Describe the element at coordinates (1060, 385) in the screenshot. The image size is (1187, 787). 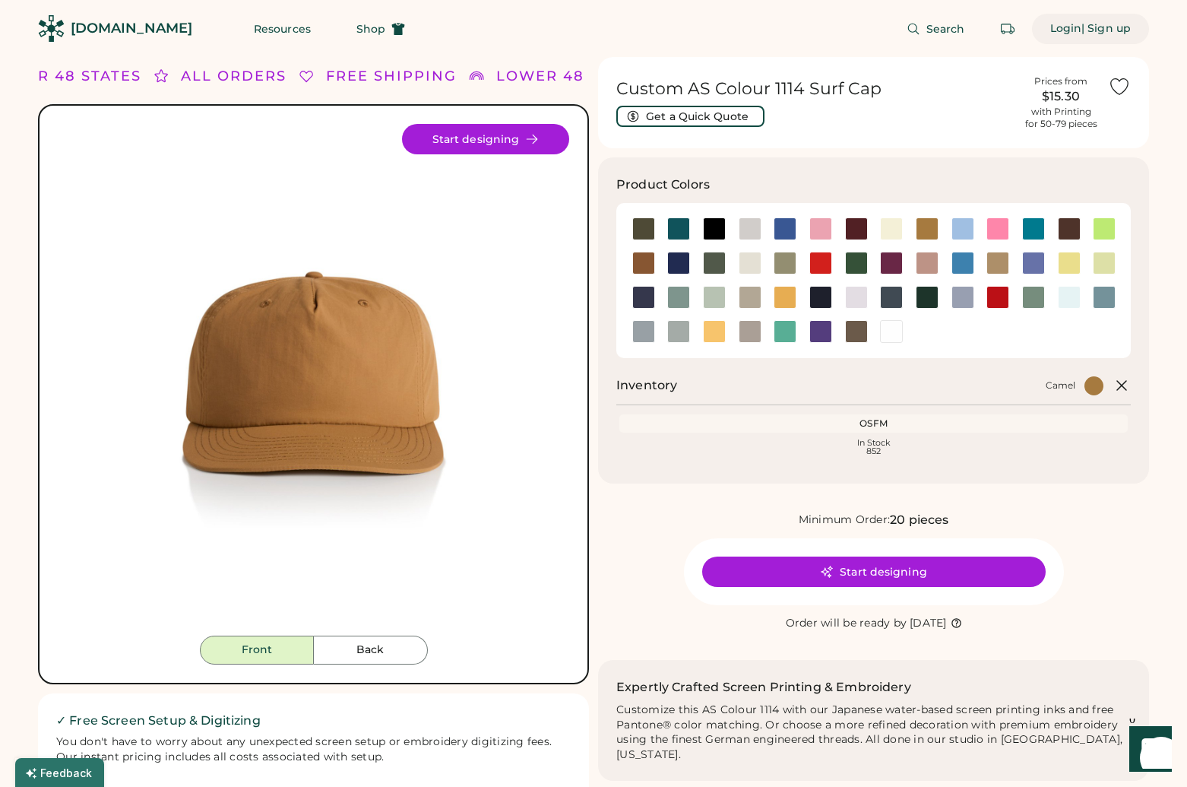
I see `div: Camel` at that location.